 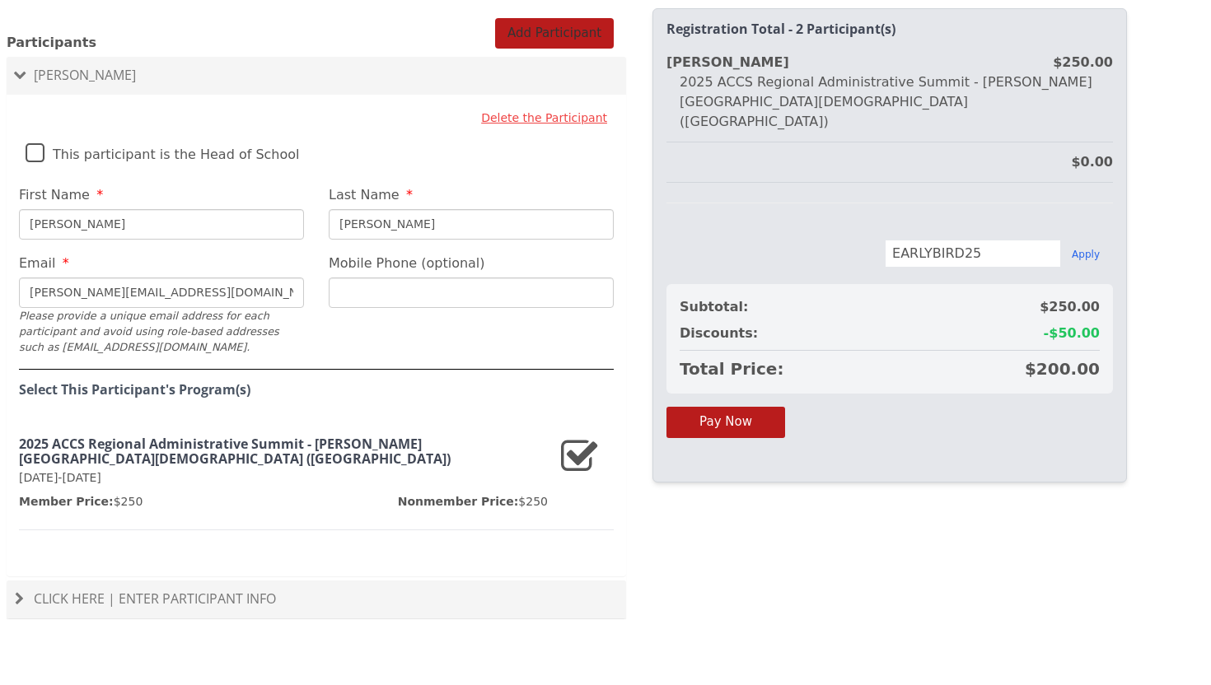 I want to click on div: $0.00, so click(x=1091, y=162).